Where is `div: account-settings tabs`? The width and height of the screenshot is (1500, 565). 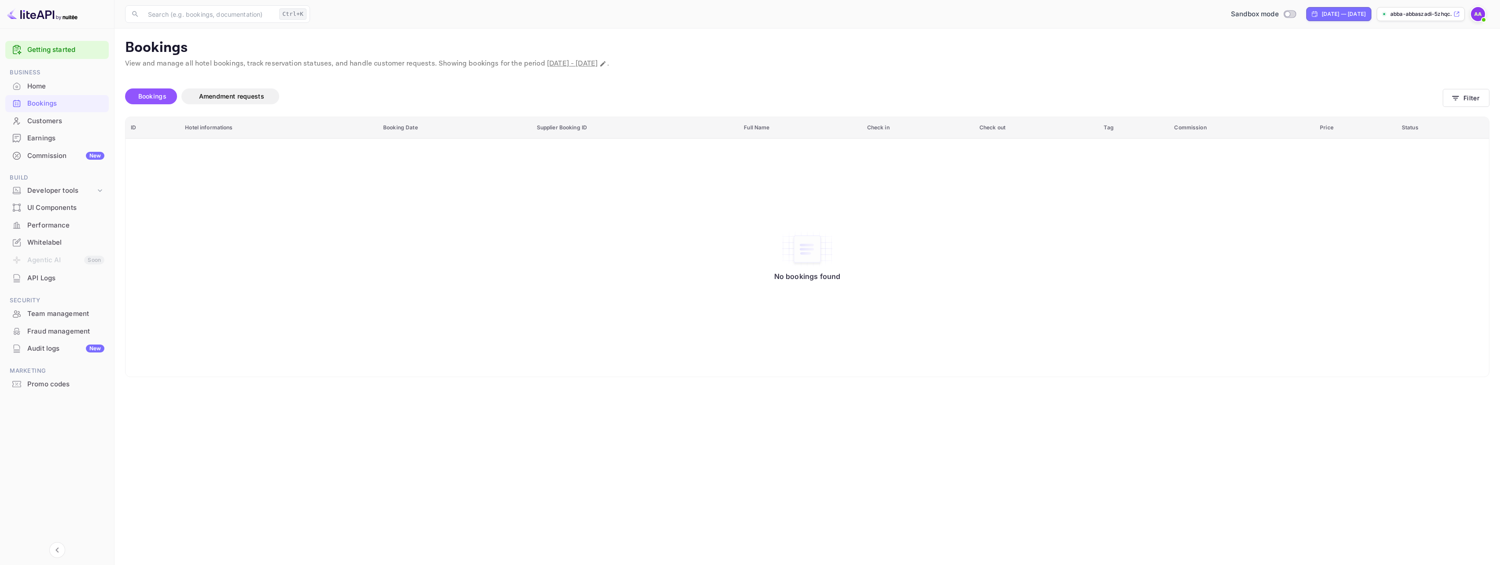
div: account-settings tabs is located at coordinates (784, 96).